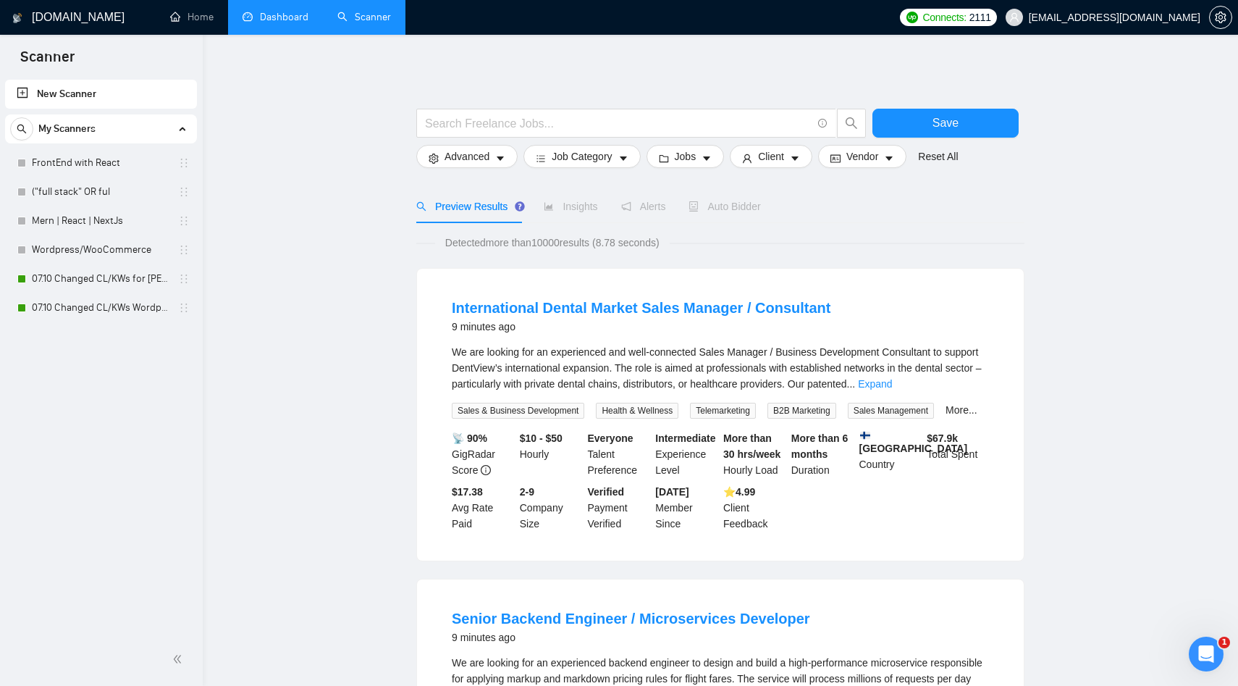 The height and width of the screenshot is (686, 1238). What do you see at coordinates (101, 250) in the screenshot?
I see `a: Wordpress/WooCommerce` at bounding box center [101, 250].